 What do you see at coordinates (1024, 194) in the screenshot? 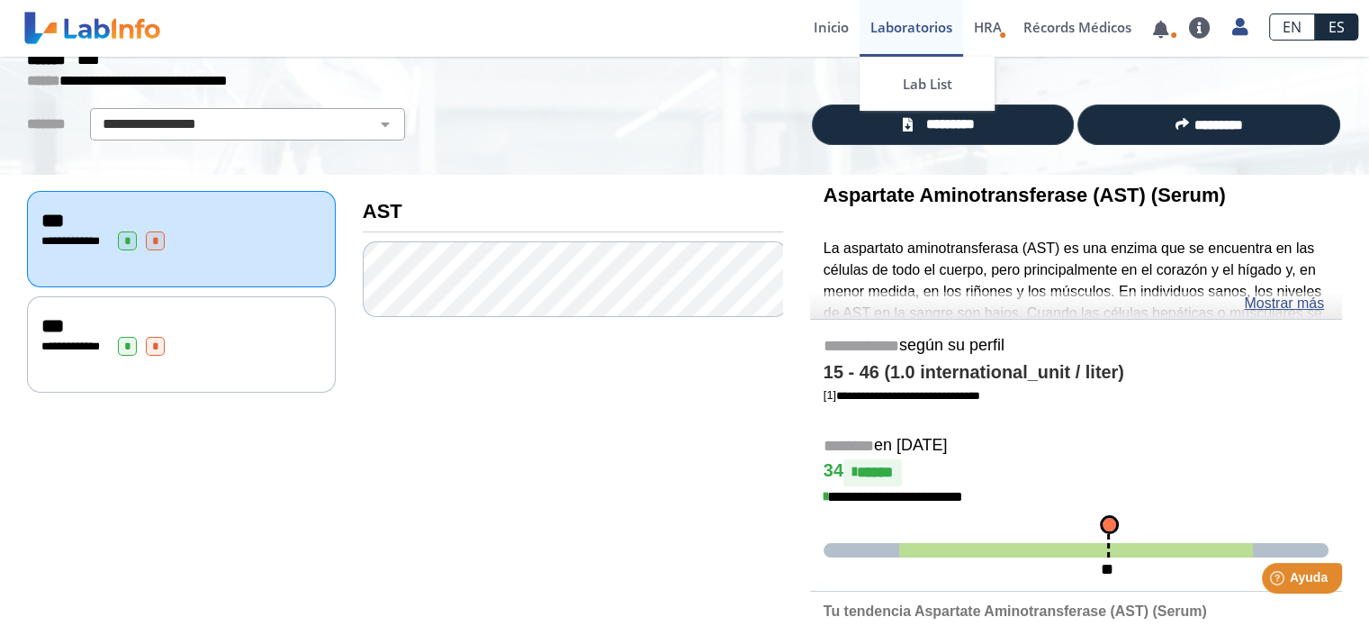
I see `b: Aspartate Aminotransferase (AST) (Serum)` at bounding box center [1024, 194].